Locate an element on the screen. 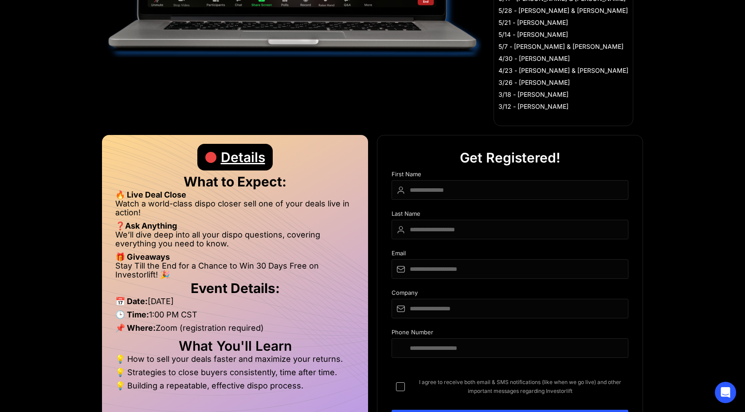  span: I agree to receive both email & SMS notifications (like when we go live) and other important mess... is located at coordinates (520, 386).